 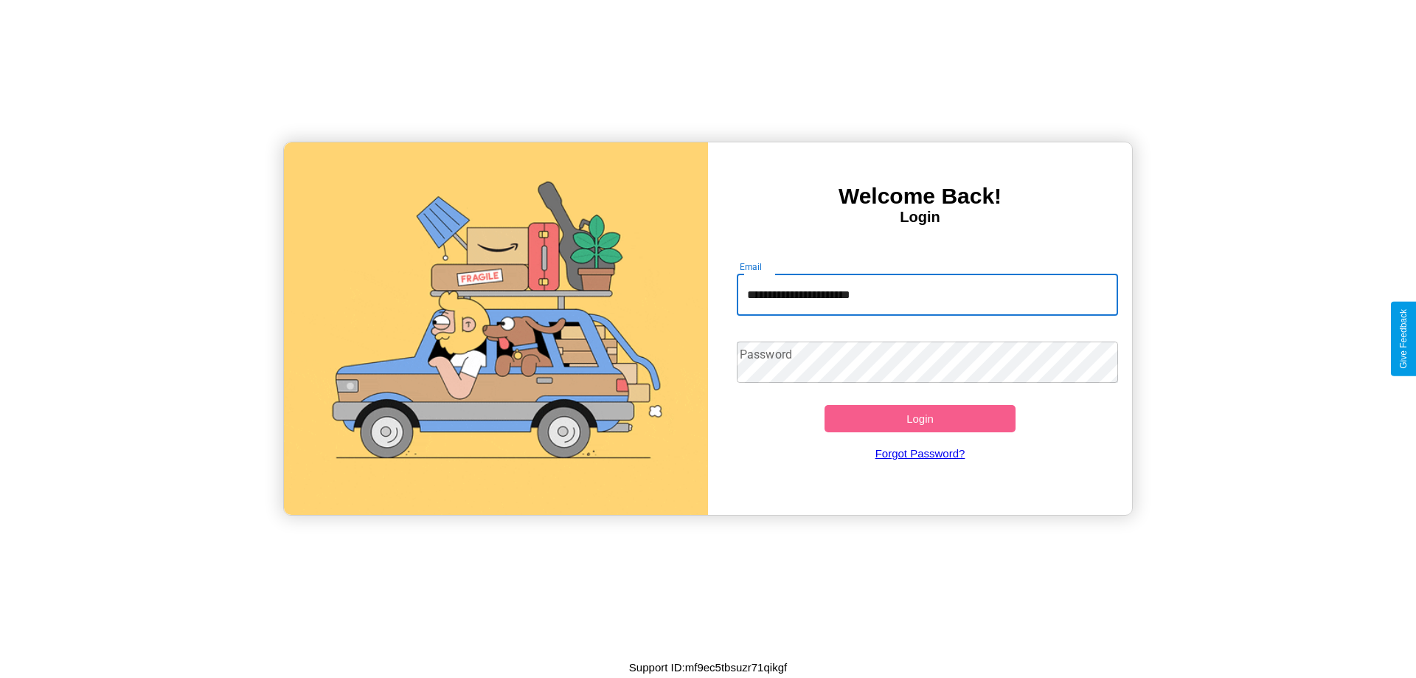 What do you see at coordinates (751, 266) in the screenshot?
I see `label: Email` at bounding box center [751, 266].